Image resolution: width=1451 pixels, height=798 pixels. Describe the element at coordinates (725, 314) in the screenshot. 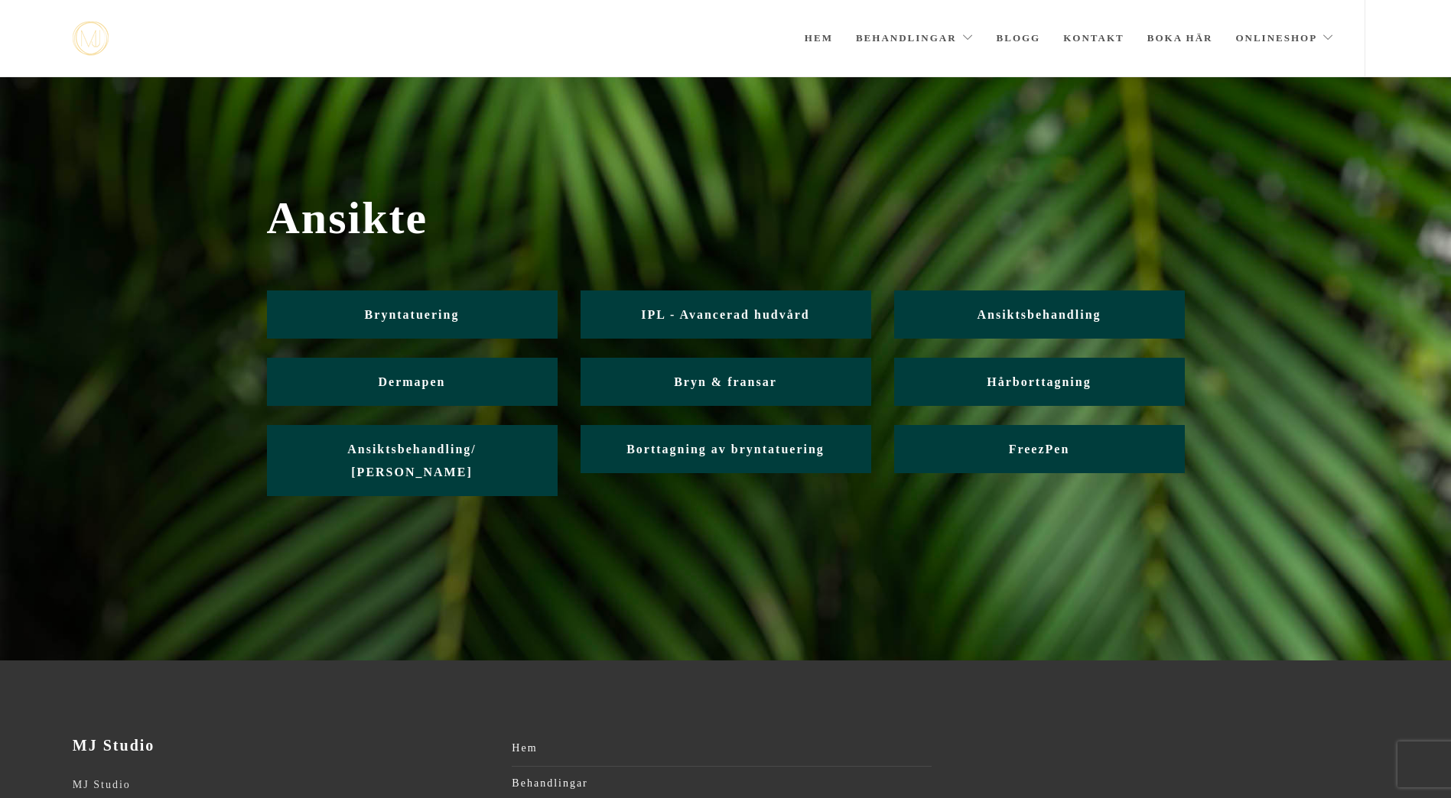

I see `span: IPL - Avancerad hudvård` at that location.